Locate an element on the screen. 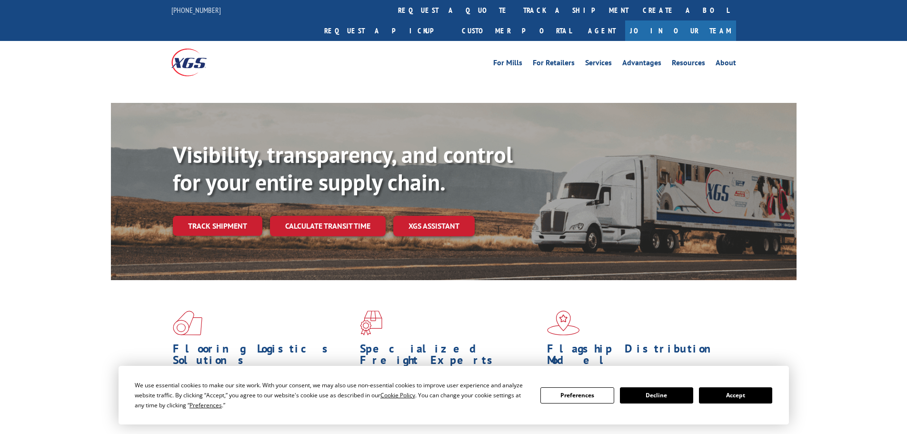  a: Track shipment is located at coordinates (218, 226).